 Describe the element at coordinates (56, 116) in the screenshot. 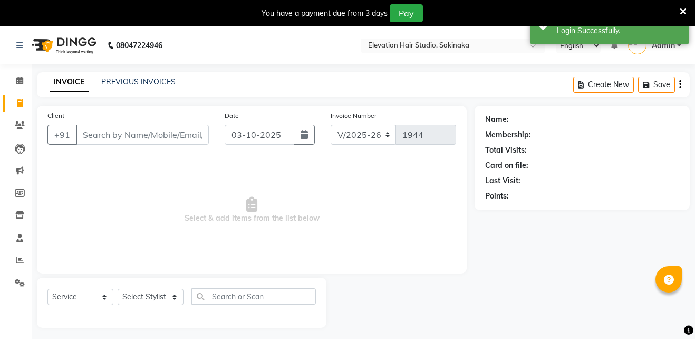

I see `label: Client` at that location.